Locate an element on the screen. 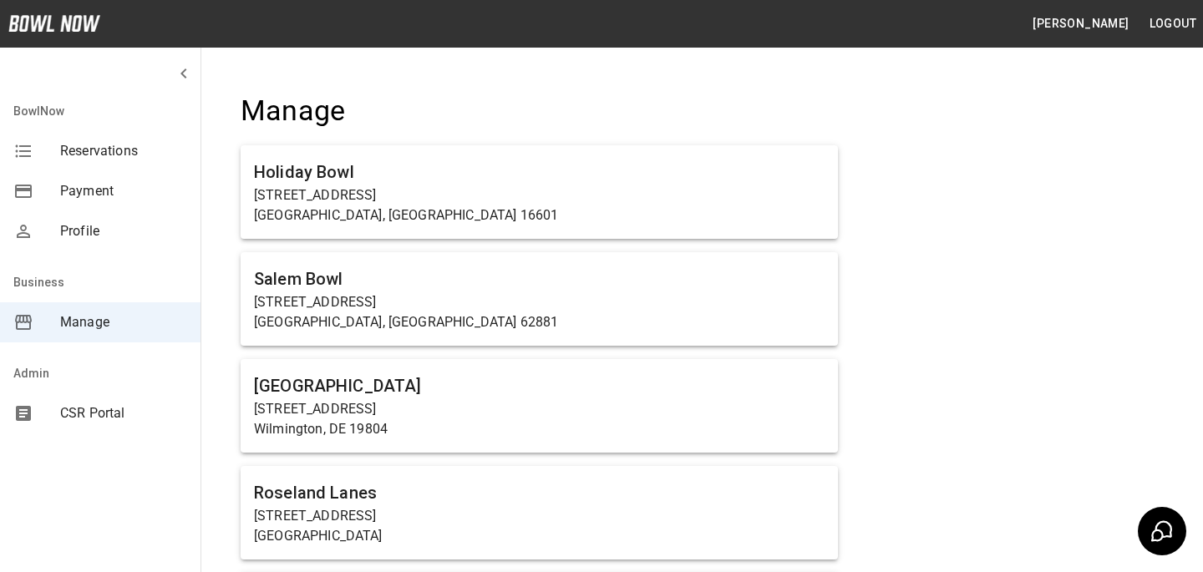  h6: Salem Bowl is located at coordinates (539, 279).